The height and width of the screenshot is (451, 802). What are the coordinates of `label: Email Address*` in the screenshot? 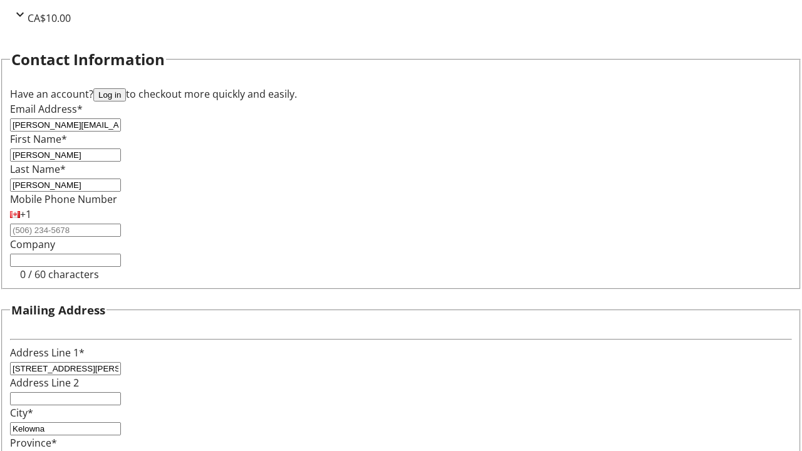 It's located at (46, 109).